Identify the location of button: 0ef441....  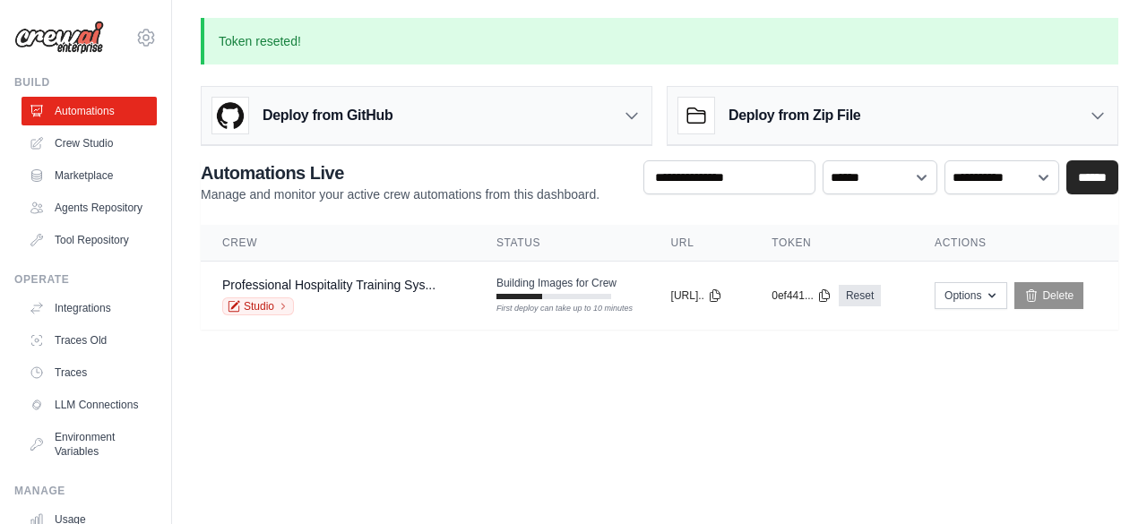
(801, 296).